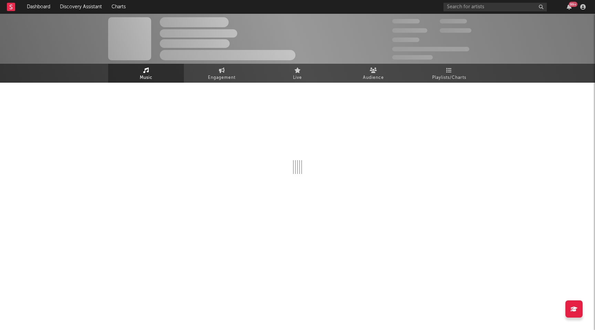 Image resolution: width=595 pixels, height=330 pixels. I want to click on span: 300,000, so click(406, 21).